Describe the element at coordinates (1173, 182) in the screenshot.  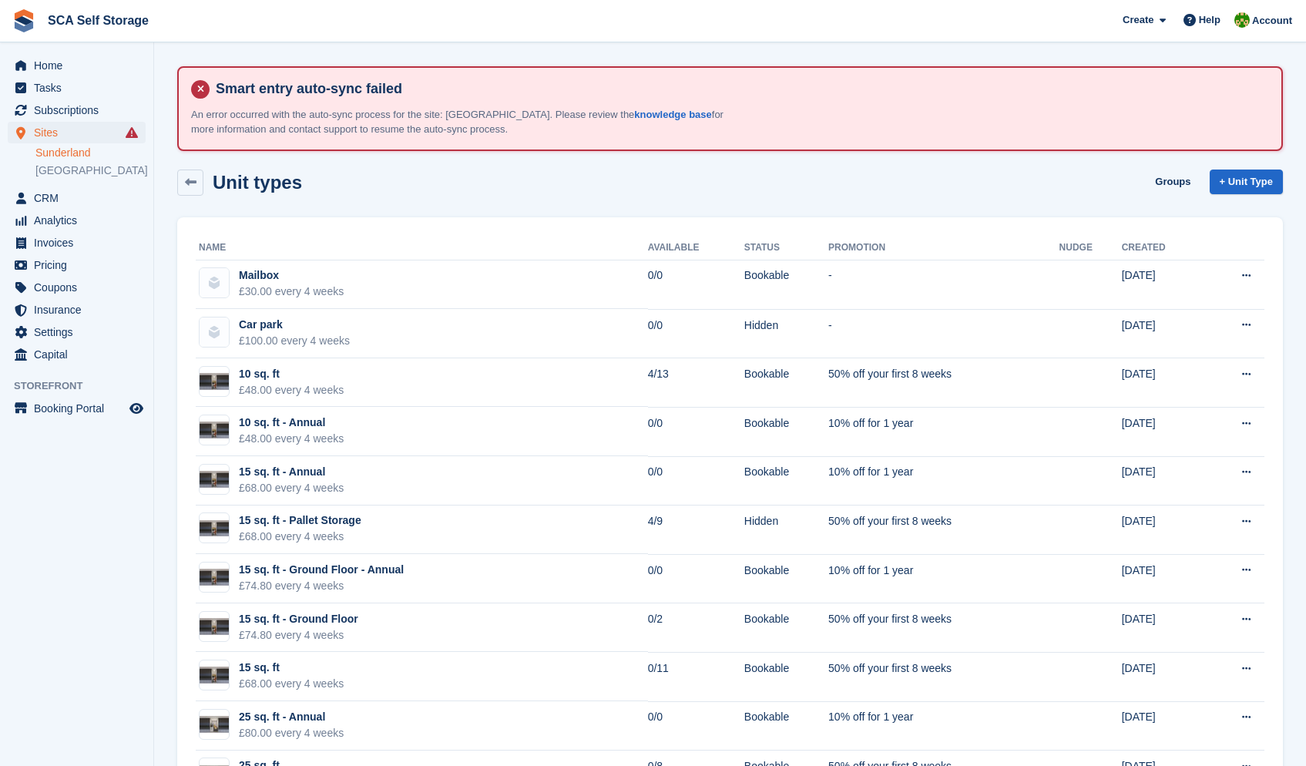
I see `a: Groups` at that location.